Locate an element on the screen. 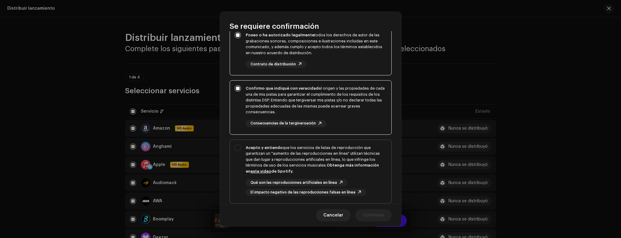 This screenshot has width=621, height=238. span: El impacto negativo de las reproducciones falsas en línea is located at coordinates (303, 192).